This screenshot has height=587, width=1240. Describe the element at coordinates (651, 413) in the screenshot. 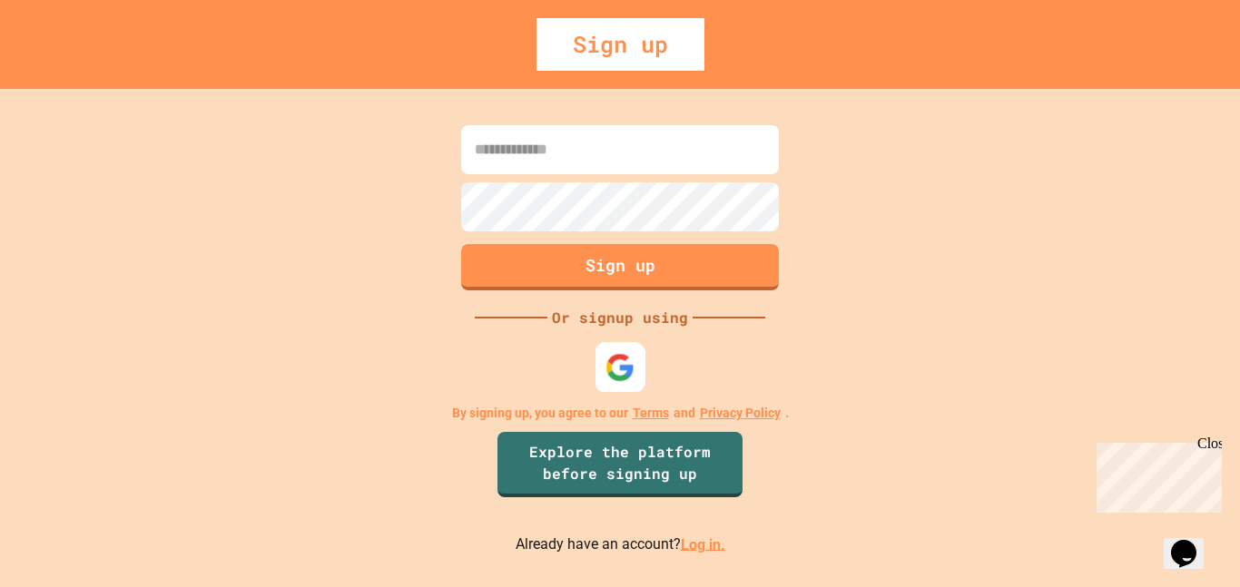

I see `a: Terms` at that location.